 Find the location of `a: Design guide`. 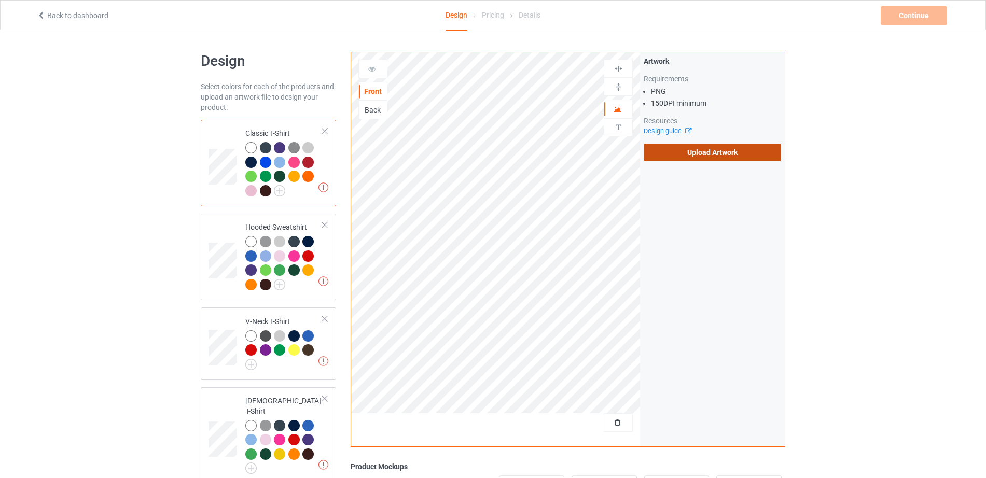

a: Design guide is located at coordinates (667, 131).